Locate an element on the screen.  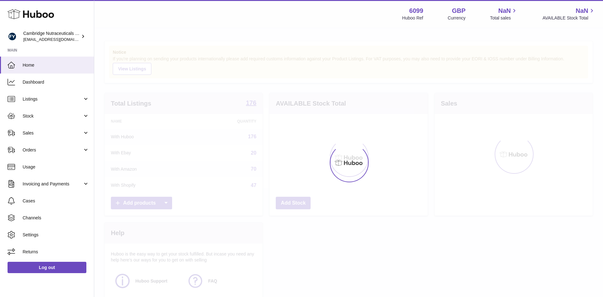
div: Huboo Ref is located at coordinates (413, 18).